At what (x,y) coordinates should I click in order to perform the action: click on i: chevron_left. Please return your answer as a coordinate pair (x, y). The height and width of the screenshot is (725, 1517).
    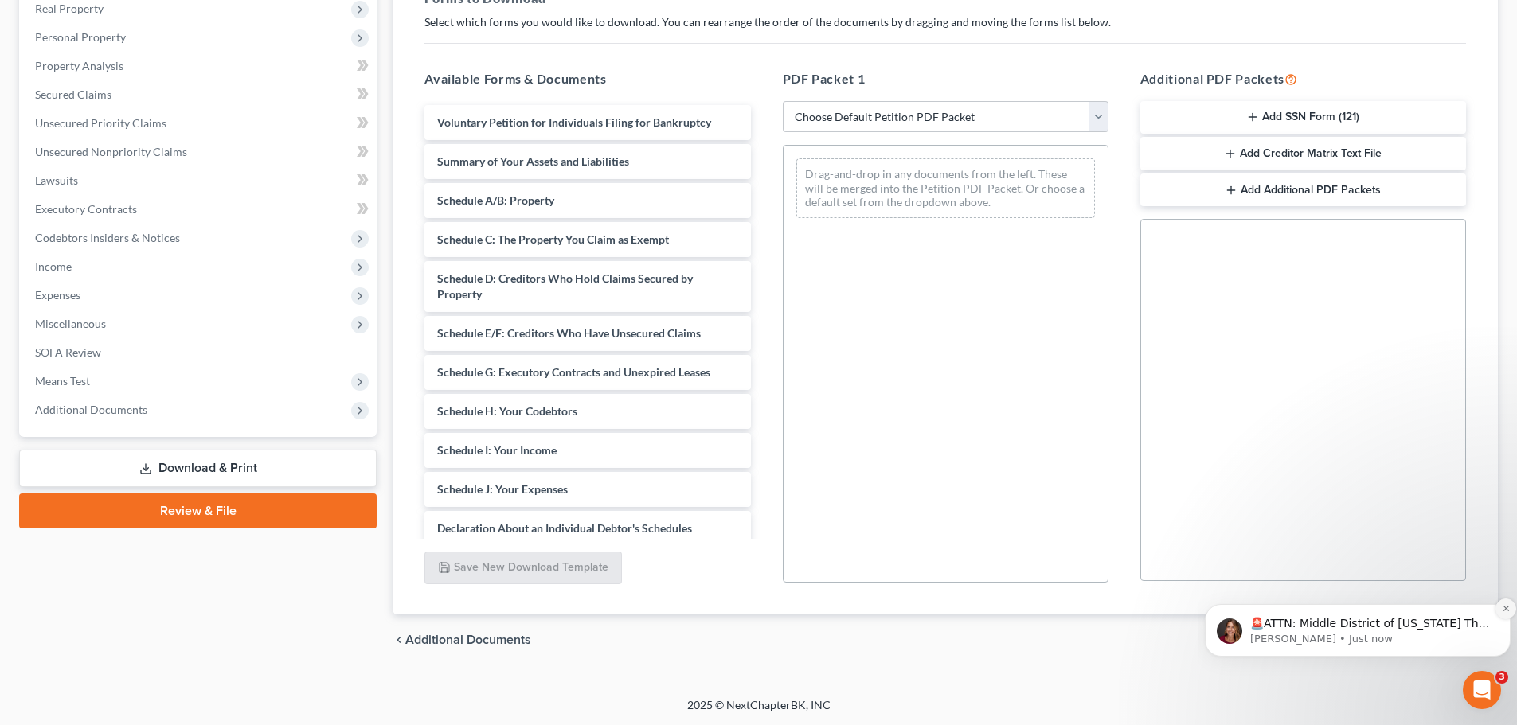
    Looking at the image, I should click on (399, 640).